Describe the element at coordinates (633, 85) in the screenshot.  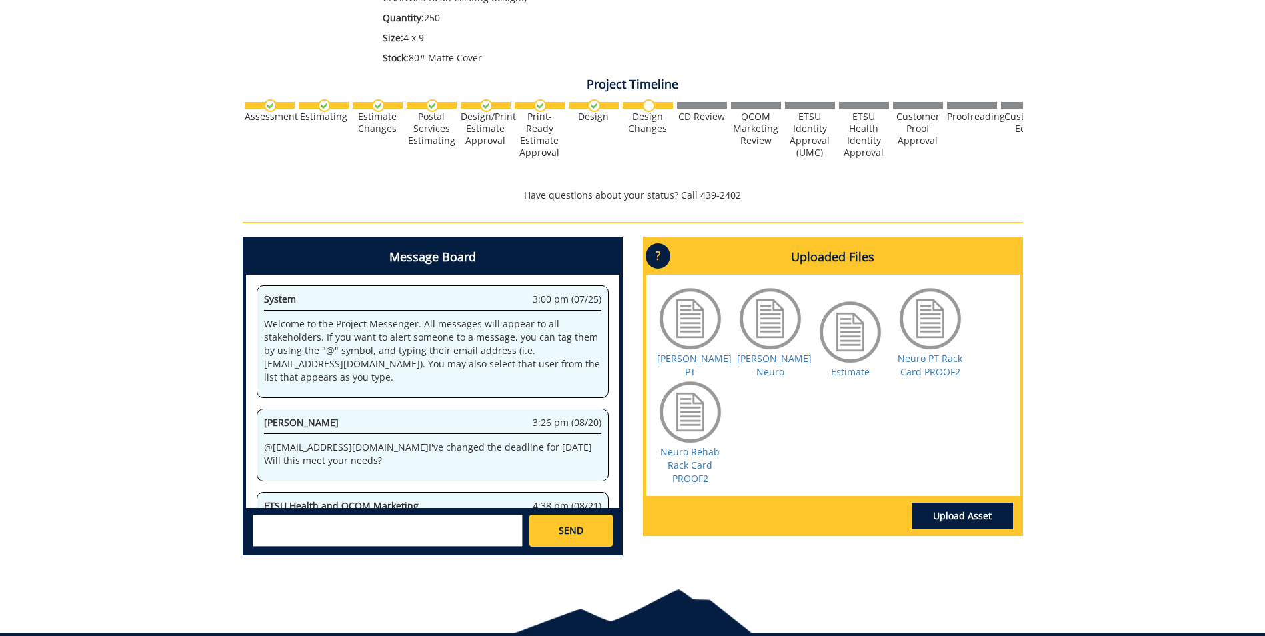
I see `h4: Project Timeline` at that location.